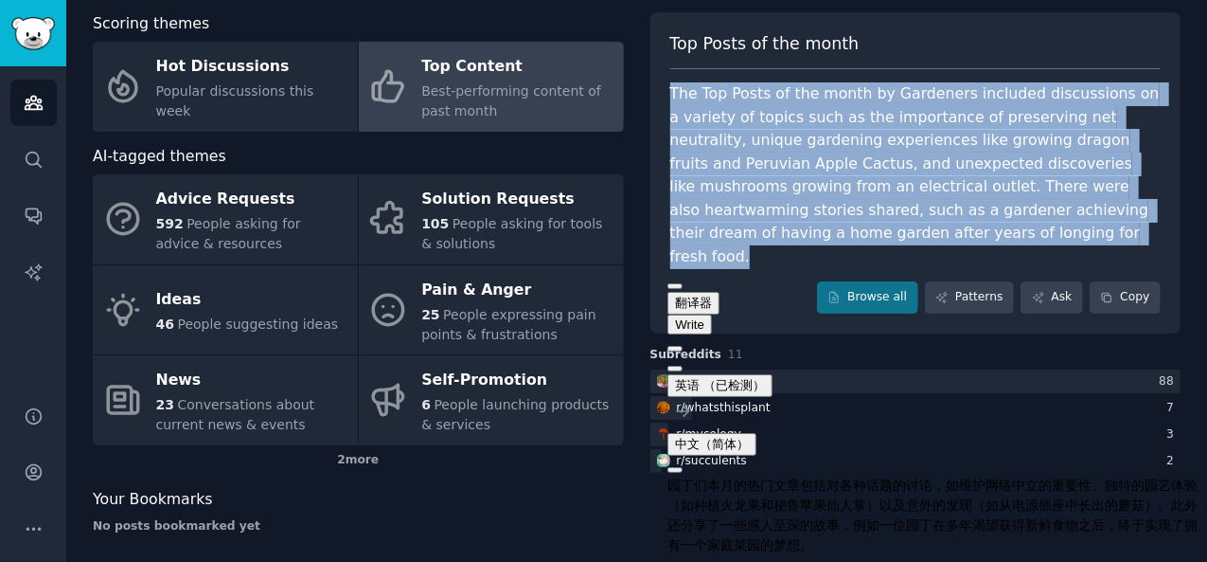  I want to click on a: succulentsr/succulents2, so click(916, 460).